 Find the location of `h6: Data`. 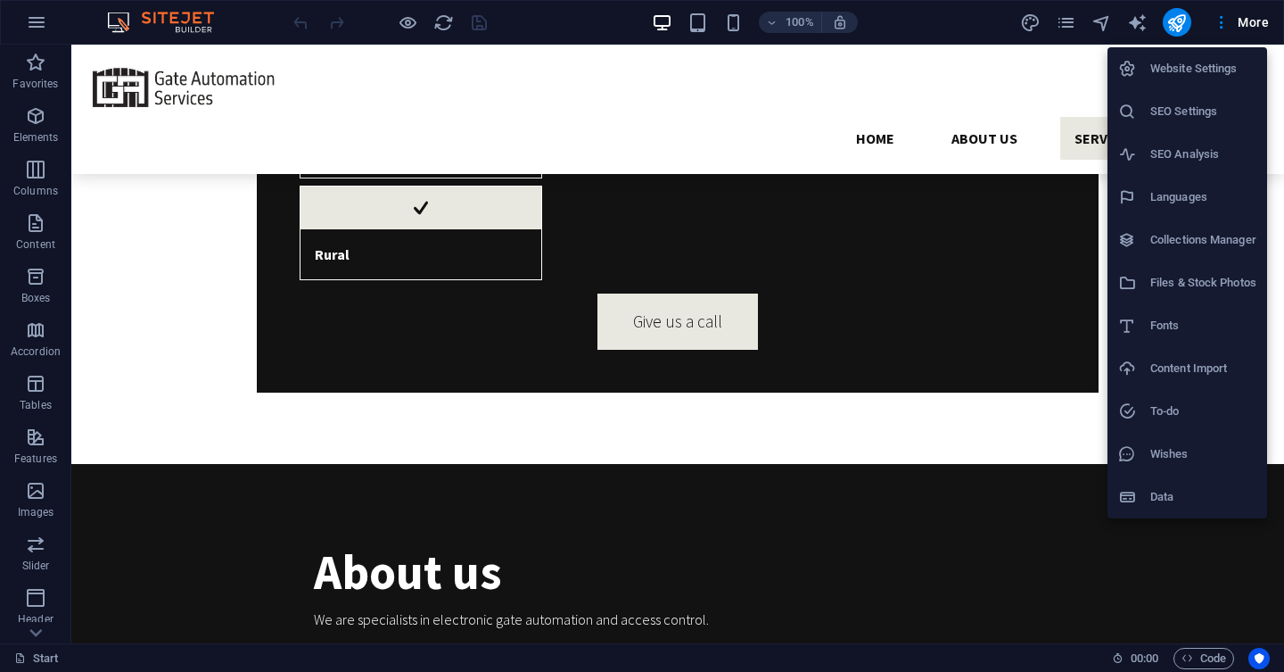

h6: Data is located at coordinates (1203, 497).